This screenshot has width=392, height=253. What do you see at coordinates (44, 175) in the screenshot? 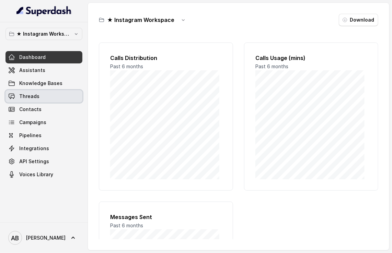
I see `a: Voices Library` at bounding box center [44, 175].